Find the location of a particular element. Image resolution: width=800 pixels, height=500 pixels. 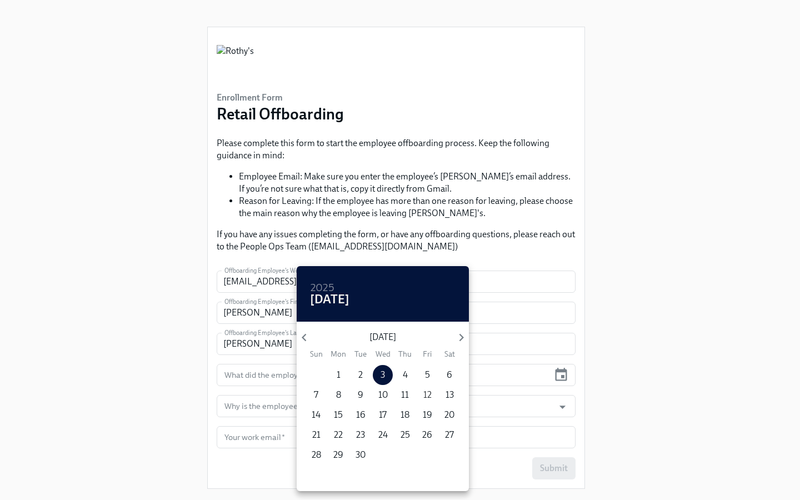

p: 15 is located at coordinates (338, 415).